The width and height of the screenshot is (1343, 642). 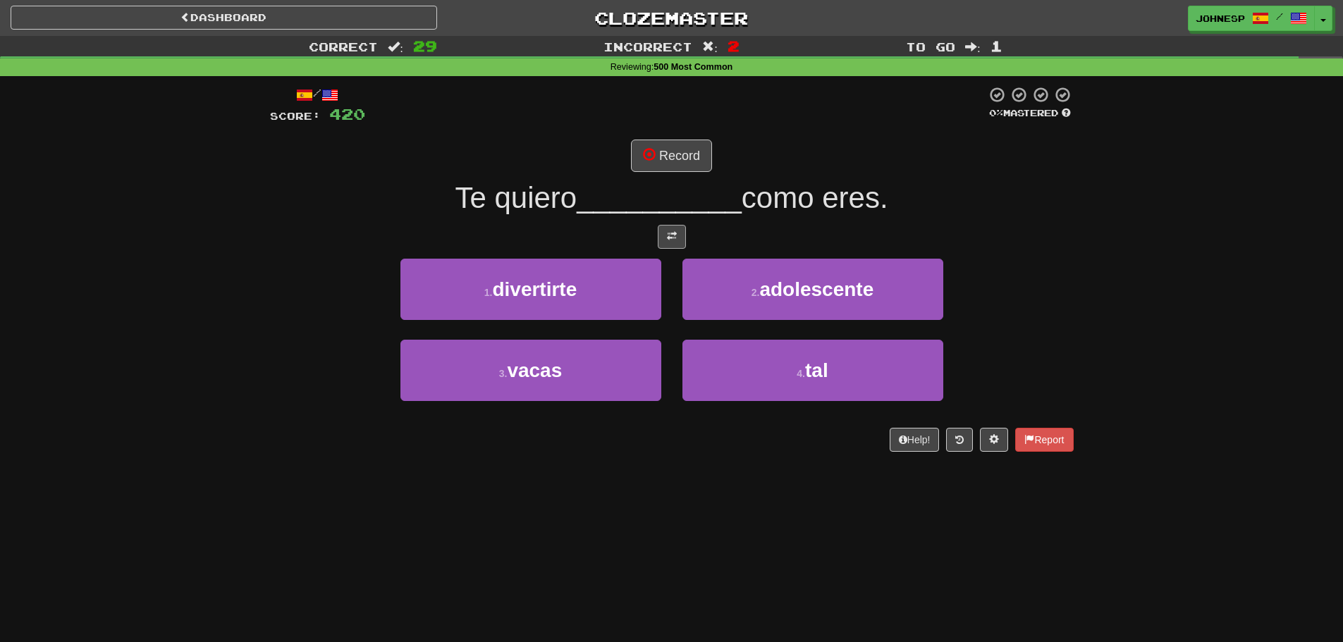 What do you see at coordinates (801, 374) in the screenshot?
I see `small: 4 .` at bounding box center [801, 374].